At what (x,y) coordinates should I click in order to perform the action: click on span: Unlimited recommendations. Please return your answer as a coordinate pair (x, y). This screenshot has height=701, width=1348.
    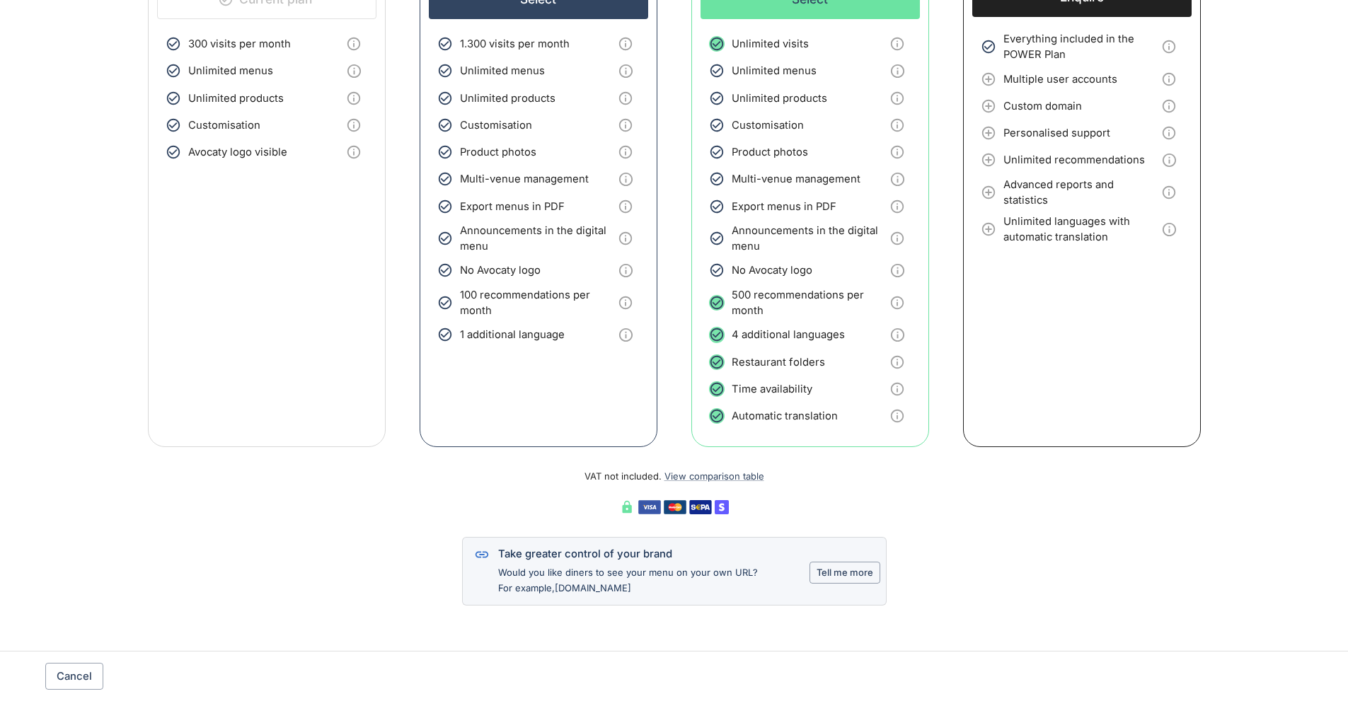
    Looking at the image, I should click on (1080, 160).